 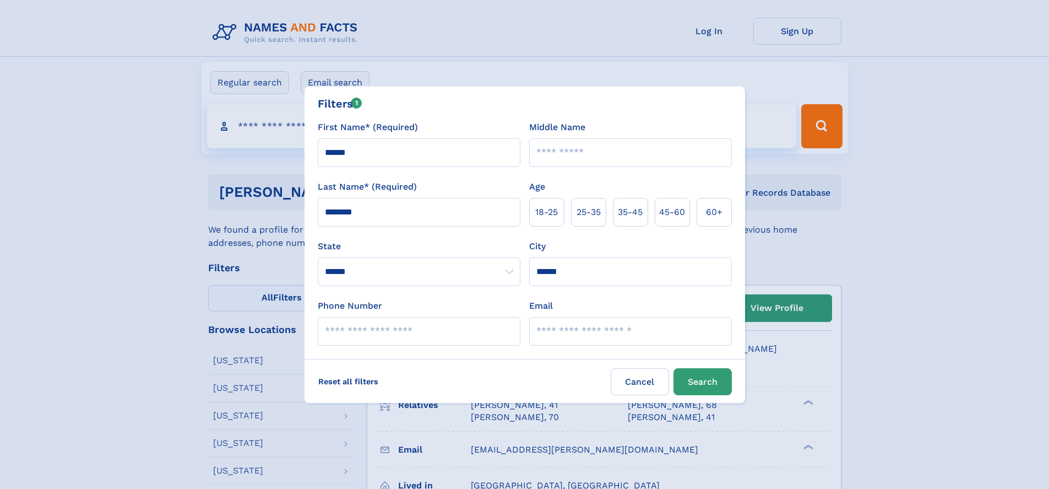 I want to click on label: Middle Name, so click(x=557, y=127).